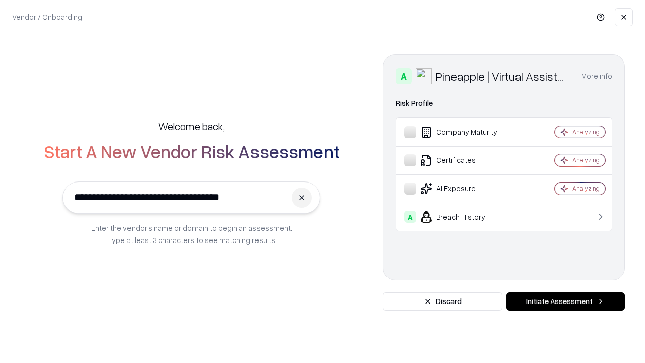 This screenshot has height=363, width=645. I want to click on h2: Start A New Vendor Risk Assessment, so click(192, 151).